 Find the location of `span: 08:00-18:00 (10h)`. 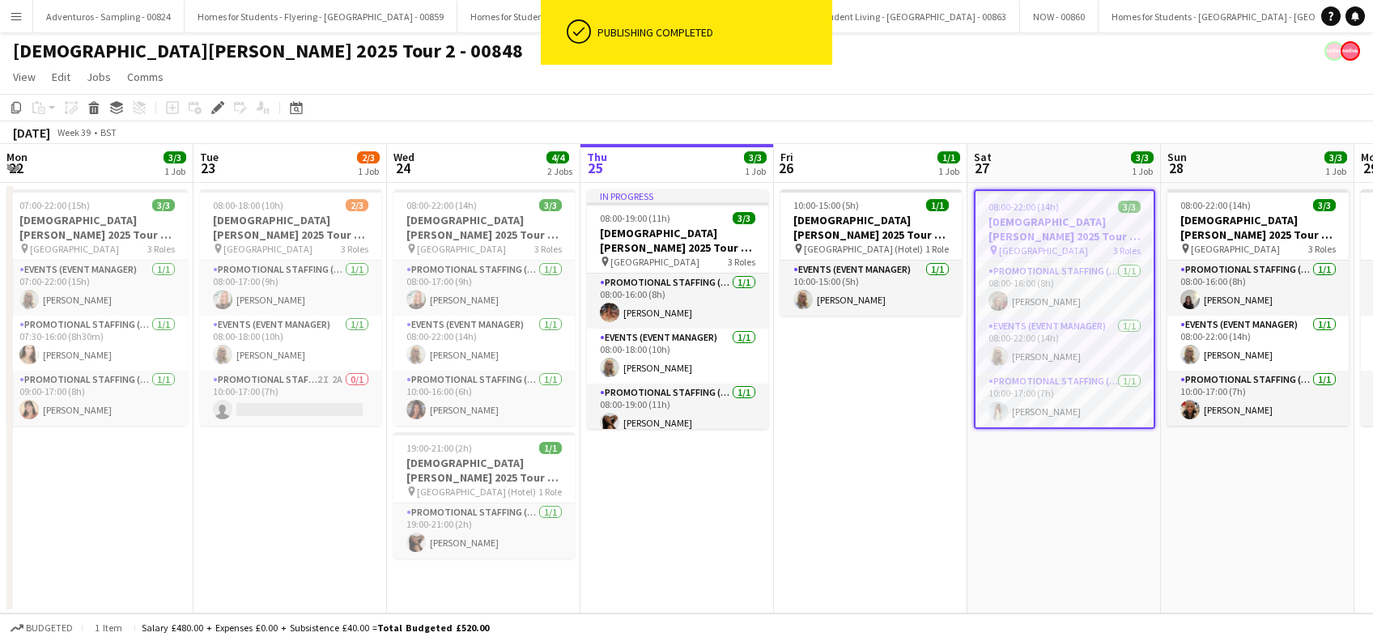

span: 08:00-18:00 (10h) is located at coordinates (248, 205).